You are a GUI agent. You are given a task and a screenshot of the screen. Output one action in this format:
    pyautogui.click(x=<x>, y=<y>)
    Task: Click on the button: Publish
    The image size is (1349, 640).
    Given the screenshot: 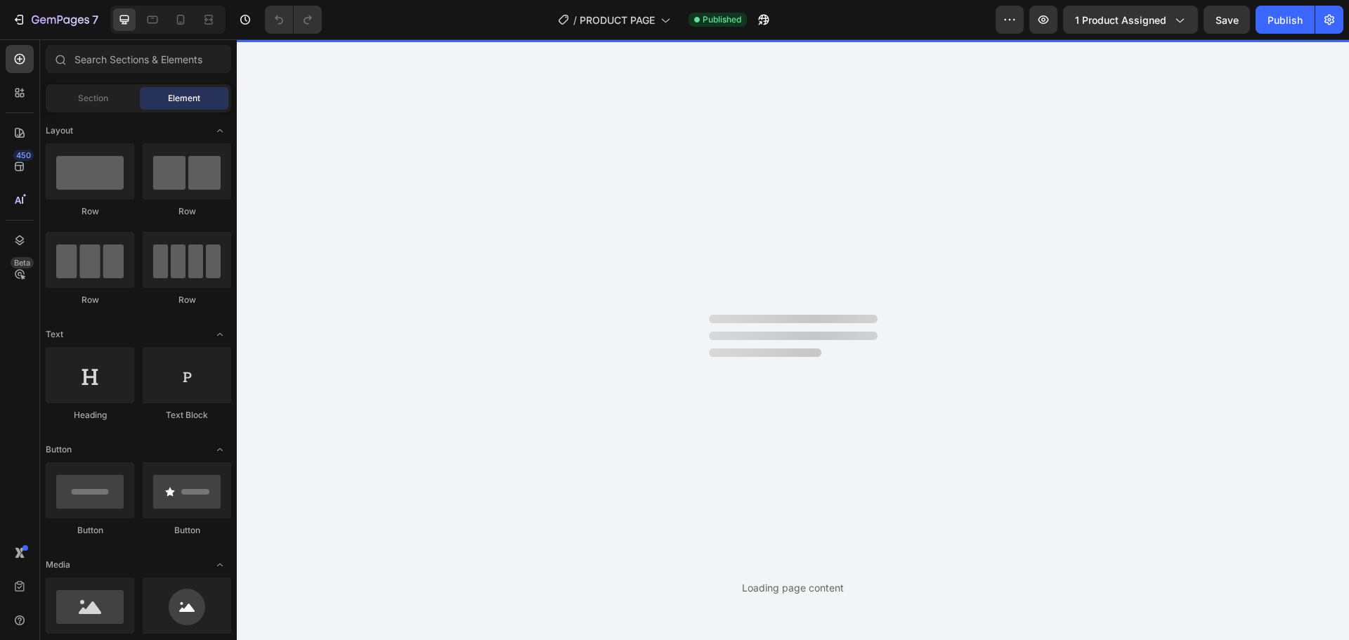 What is the action you would take?
    pyautogui.click(x=1285, y=20)
    